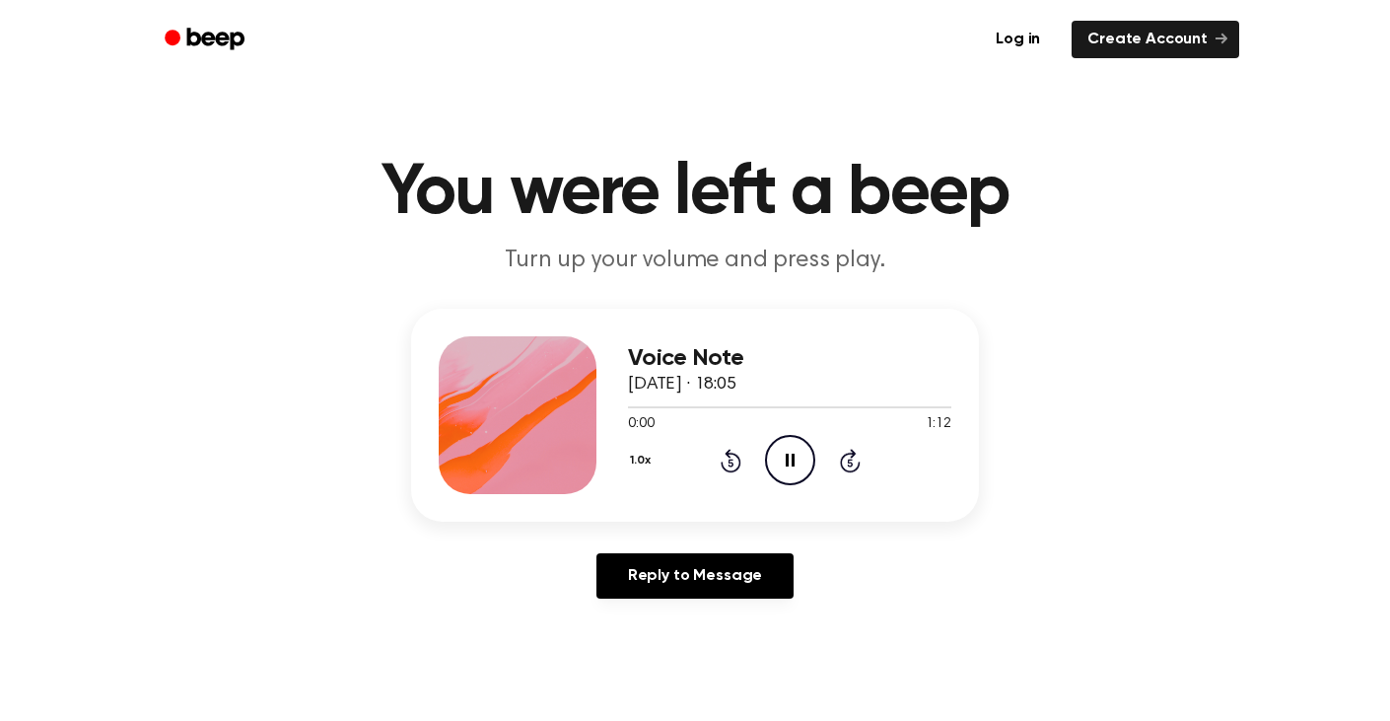 This screenshot has width=1390, height=721. What do you see at coordinates (206, 39) in the screenshot?
I see `a: Beep` at bounding box center [206, 39].